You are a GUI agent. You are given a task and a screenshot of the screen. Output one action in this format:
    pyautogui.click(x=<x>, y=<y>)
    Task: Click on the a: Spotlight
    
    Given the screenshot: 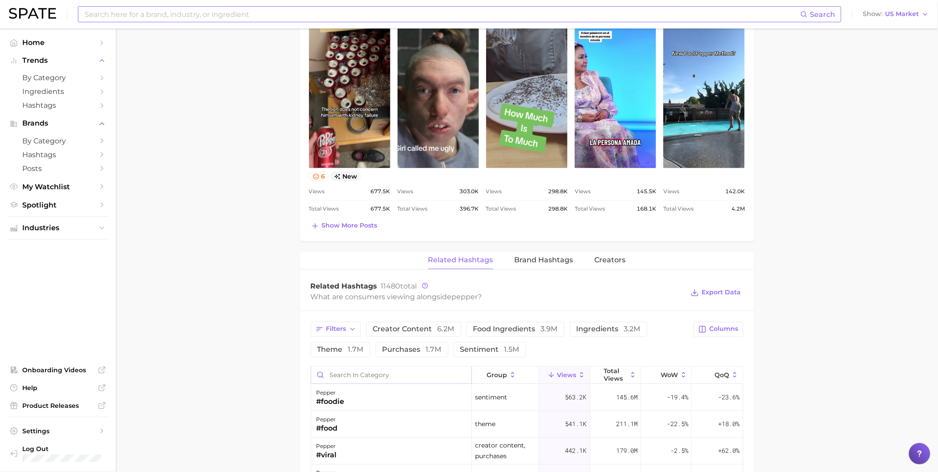 What is the action you would take?
    pyautogui.click(x=58, y=205)
    